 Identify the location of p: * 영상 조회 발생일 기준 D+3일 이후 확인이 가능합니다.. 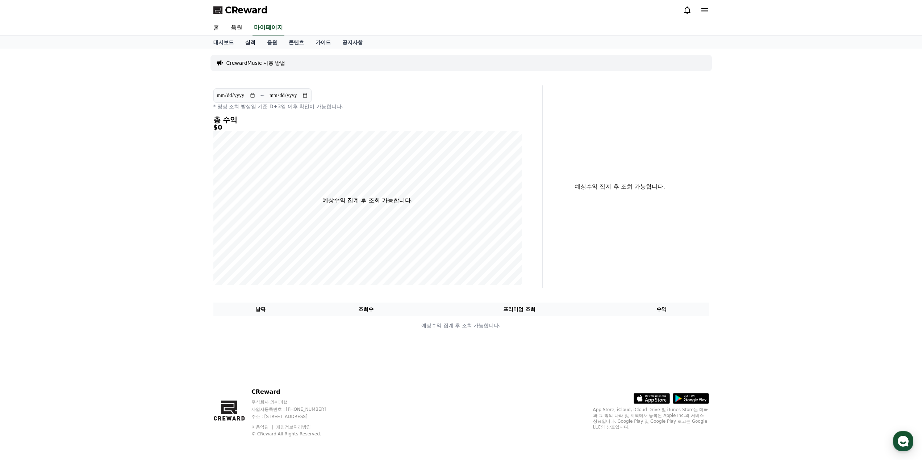
(368, 106).